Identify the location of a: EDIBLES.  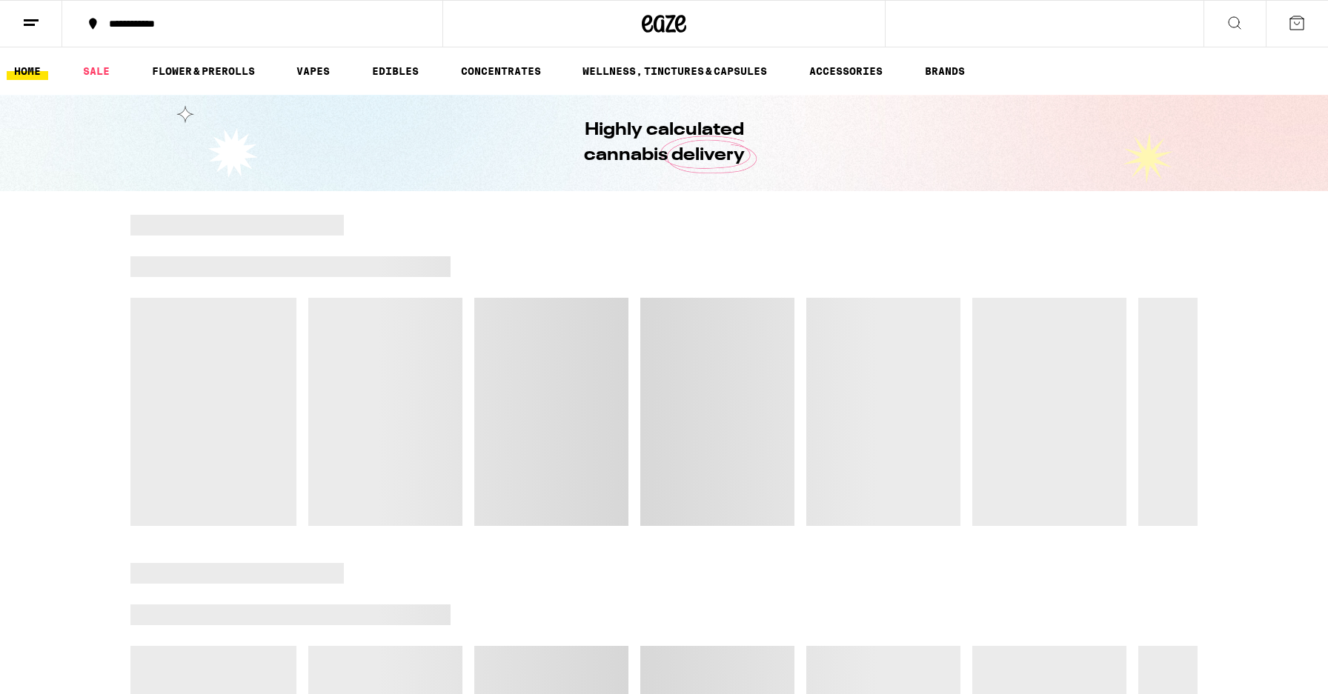
(395, 71).